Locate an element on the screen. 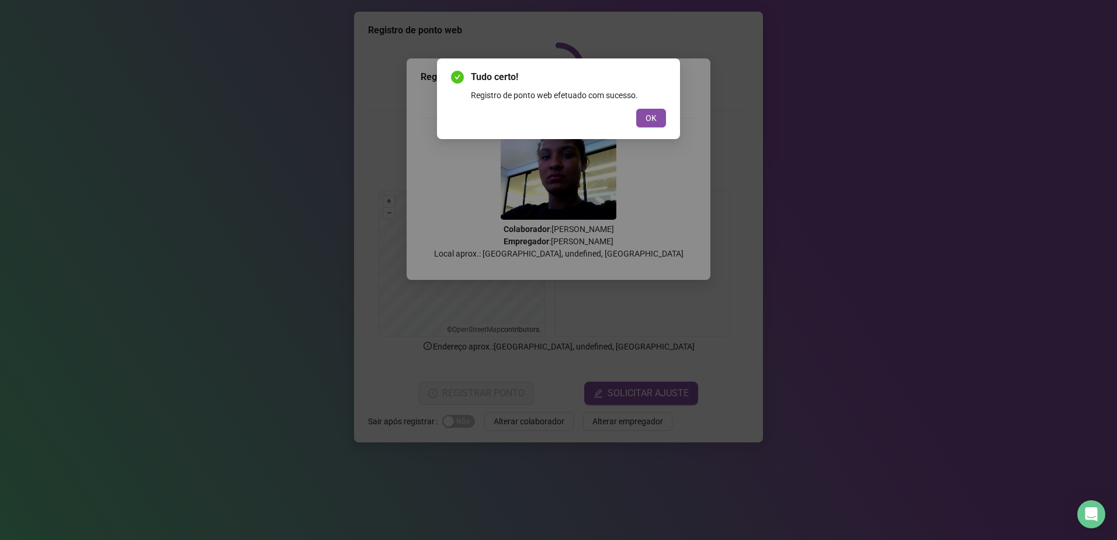  span: OK is located at coordinates (651, 118).